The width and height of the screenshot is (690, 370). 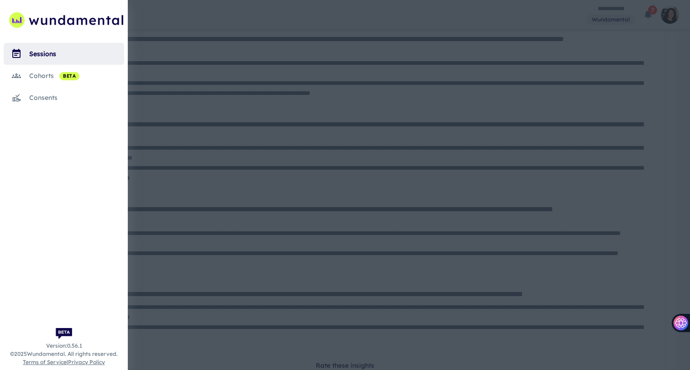 I want to click on span: Version: 0.56.1, so click(x=64, y=346).